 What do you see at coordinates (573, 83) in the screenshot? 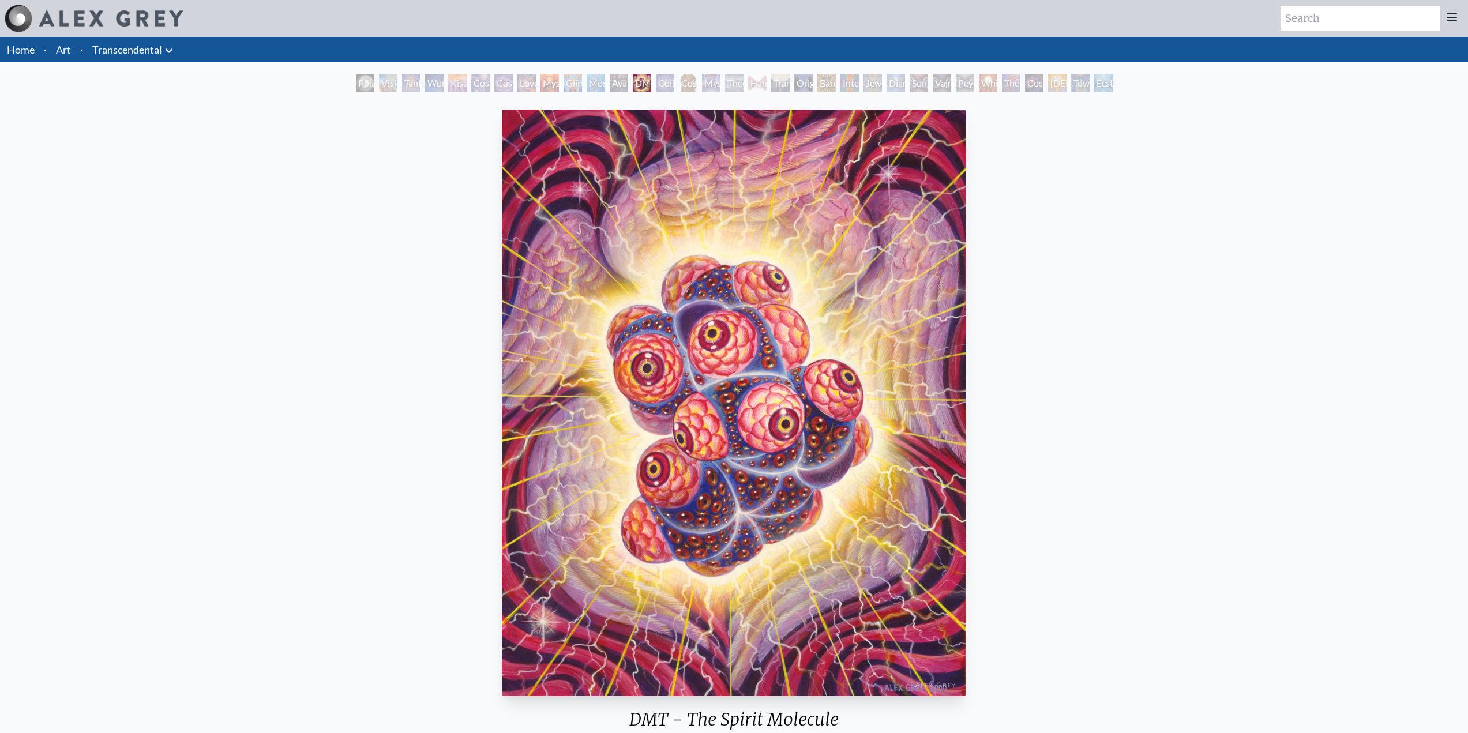
I see `div: Glimpsing the Empyrean` at bounding box center [573, 83].